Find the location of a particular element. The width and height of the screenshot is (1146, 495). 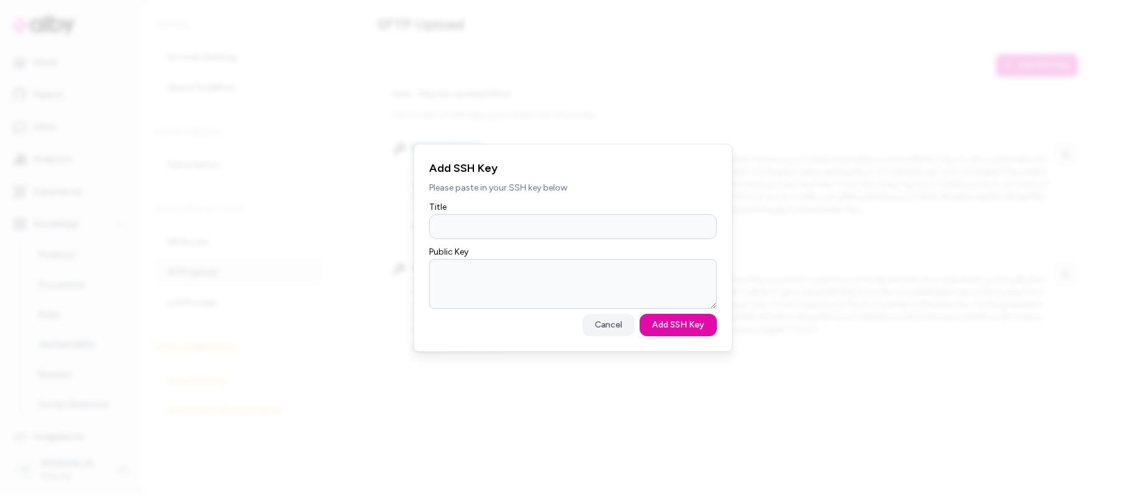

h2: Add SSH Key is located at coordinates (573, 168).